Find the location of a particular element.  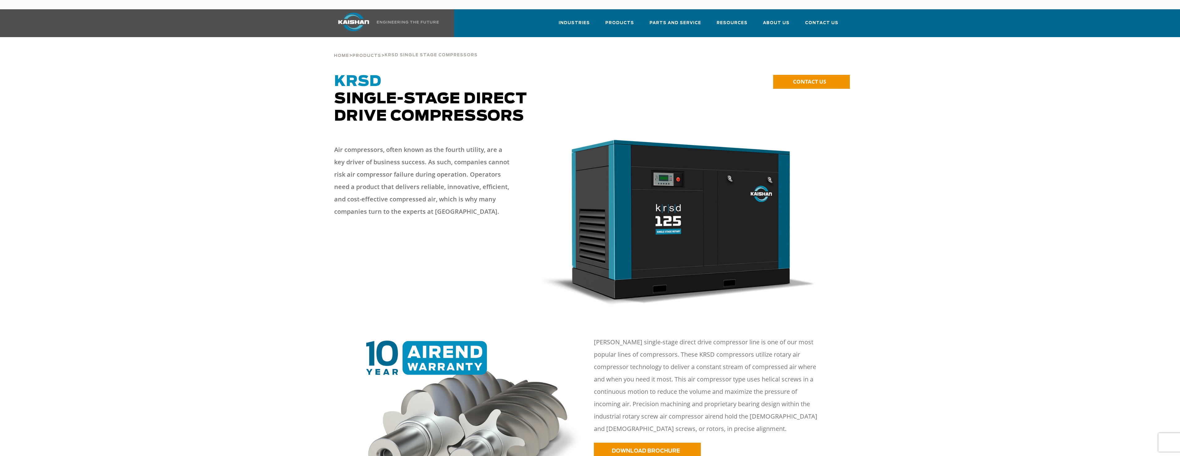

a: Contact Us is located at coordinates (821, 25).